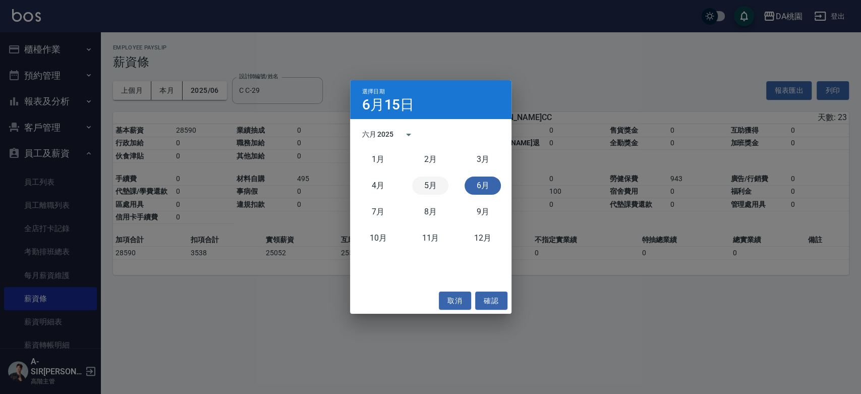 The height and width of the screenshot is (394, 861). What do you see at coordinates (378, 238) in the screenshot?
I see `button: 十月` at bounding box center [378, 238].